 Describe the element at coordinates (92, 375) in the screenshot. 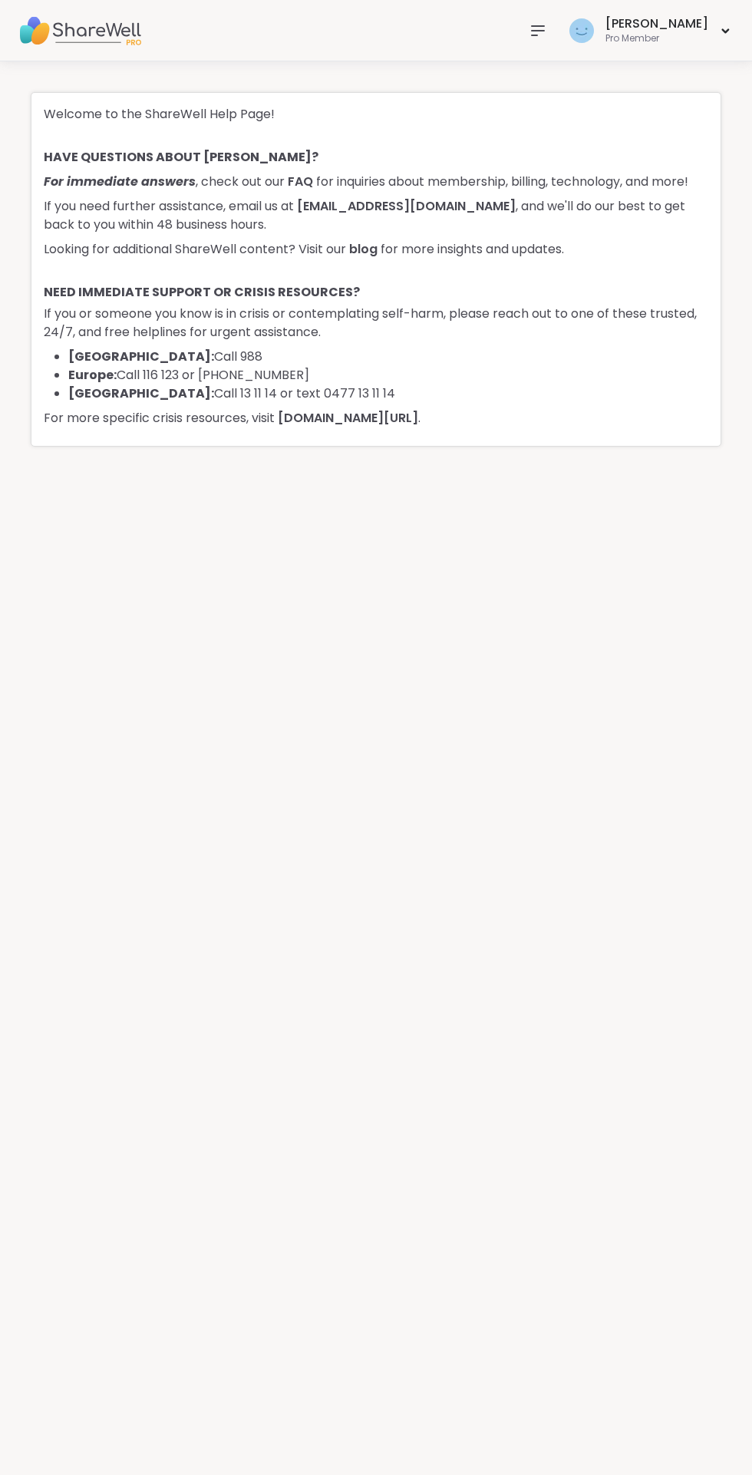

I see `b: Europe:` at that location.